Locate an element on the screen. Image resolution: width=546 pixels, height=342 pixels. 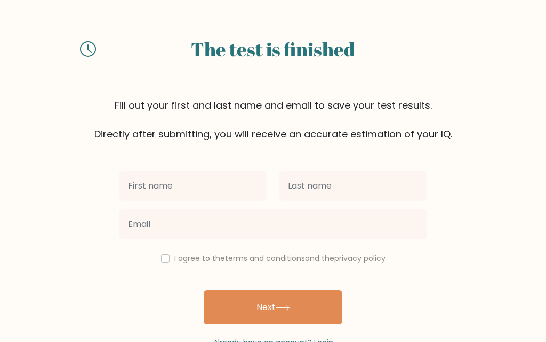
input: Last name is located at coordinates (353, 186).